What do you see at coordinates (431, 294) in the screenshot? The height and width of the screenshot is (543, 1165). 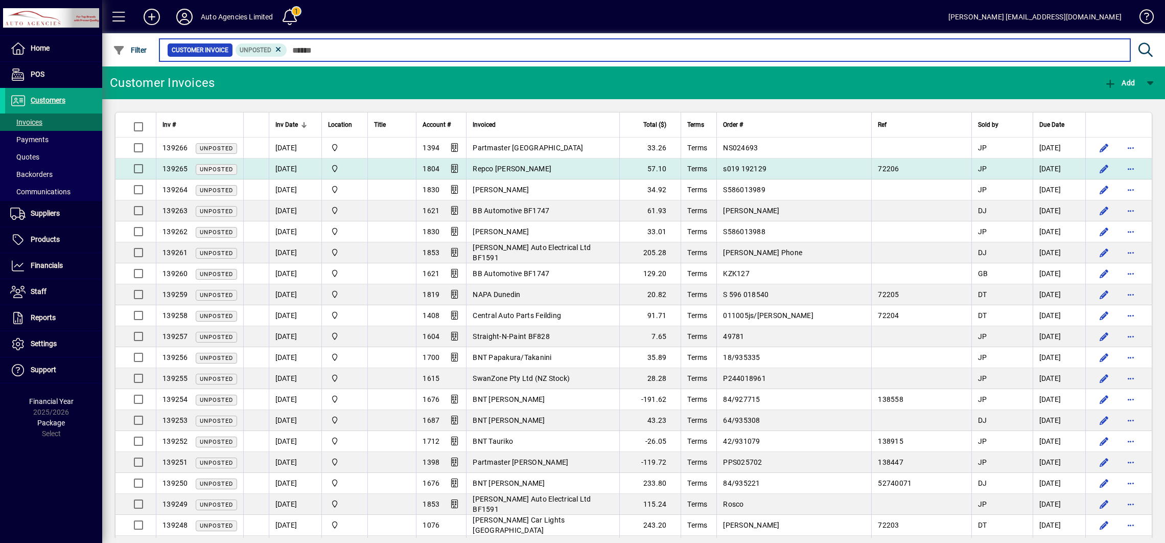 I see `span: 1819` at bounding box center [431, 294].